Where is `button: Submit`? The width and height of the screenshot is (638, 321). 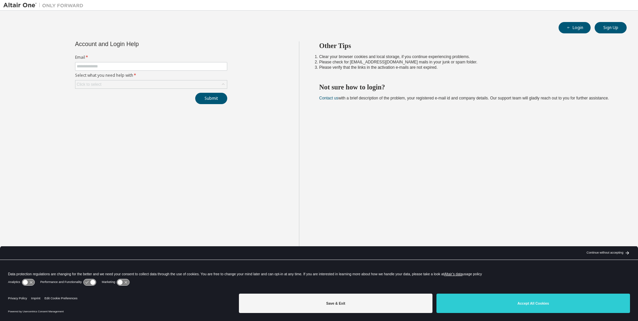 button: Submit is located at coordinates (211, 98).